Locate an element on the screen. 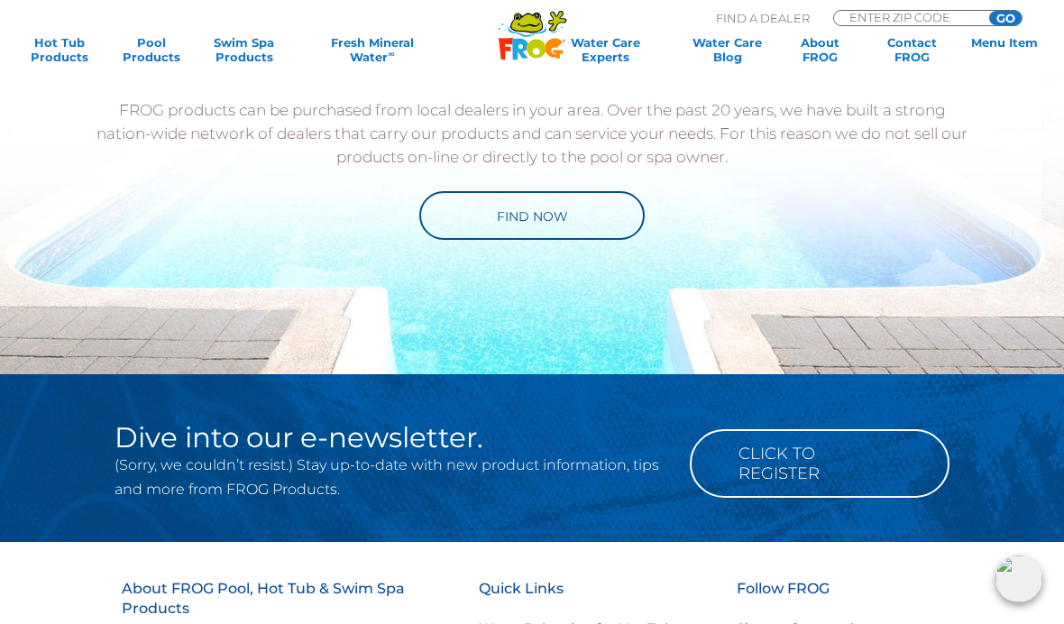 This screenshot has height=624, width=1064. a: Swim SpaProducts is located at coordinates (243, 50).